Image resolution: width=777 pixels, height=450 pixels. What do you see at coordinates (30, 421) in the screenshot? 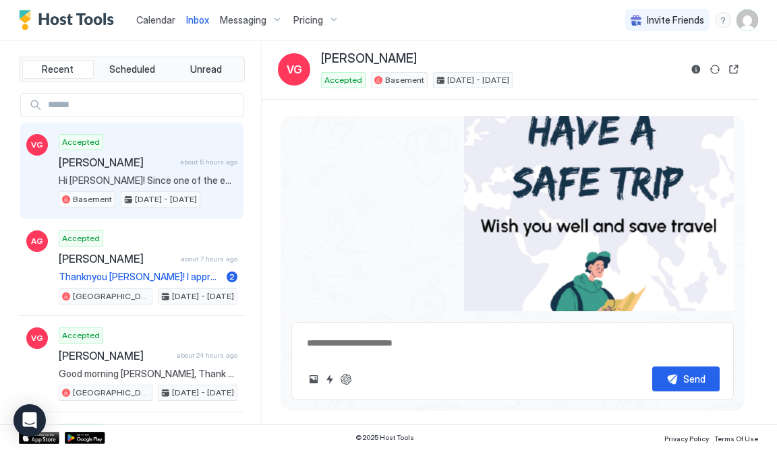
I see `div: Open Intercom Messenger` at bounding box center [30, 421].